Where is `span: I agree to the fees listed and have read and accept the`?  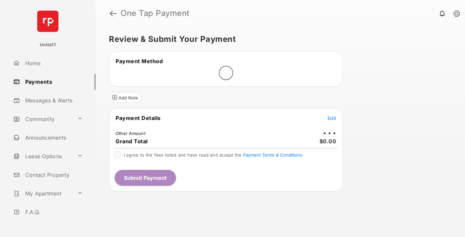 span: I agree to the fees listed and have read and accept the is located at coordinates (213, 155).